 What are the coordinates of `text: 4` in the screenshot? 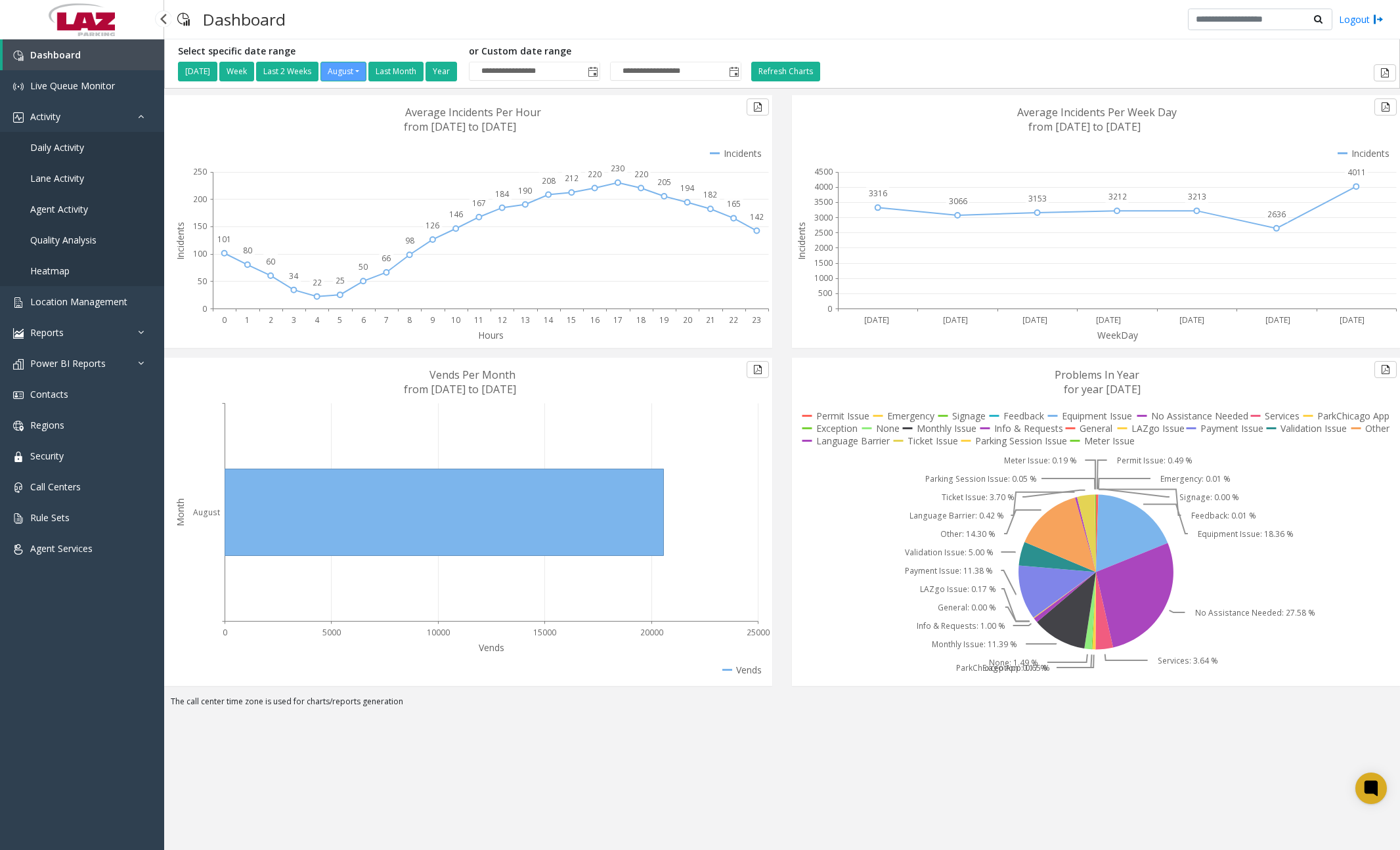 It's located at (317, 320).